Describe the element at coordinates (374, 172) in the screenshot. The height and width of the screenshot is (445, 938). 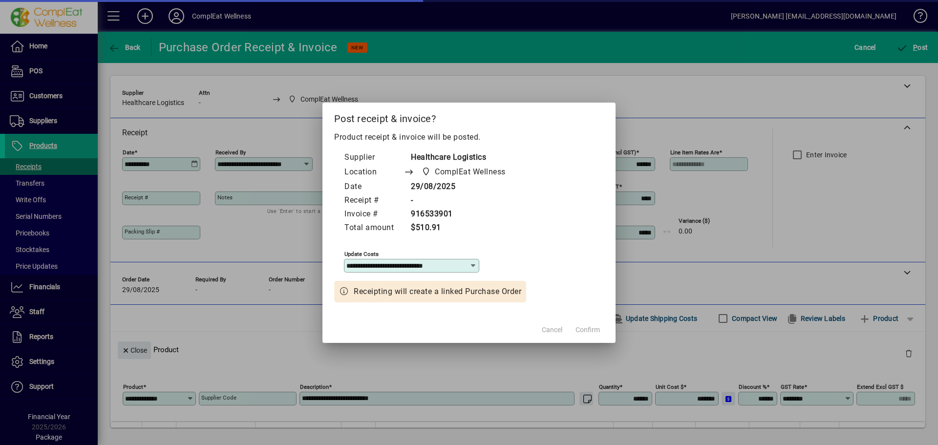
I see `td: Location` at that location.